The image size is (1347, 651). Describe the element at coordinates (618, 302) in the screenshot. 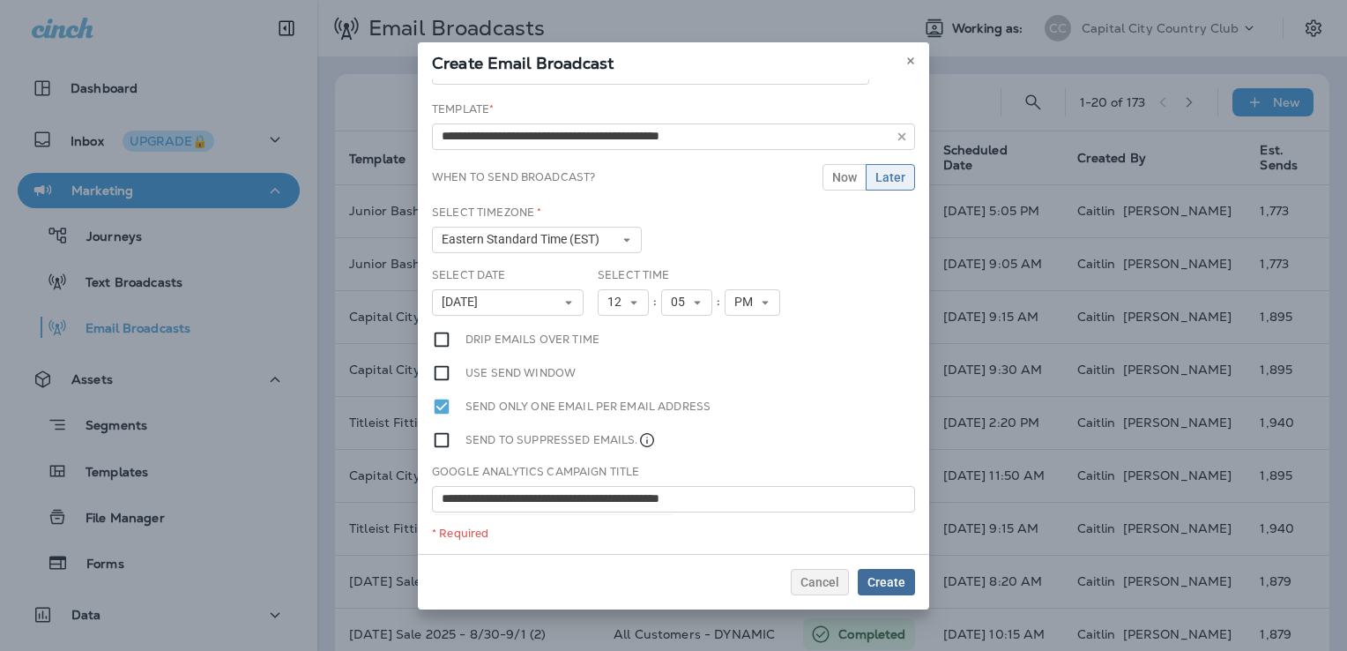

I see `span: 12` at that location.